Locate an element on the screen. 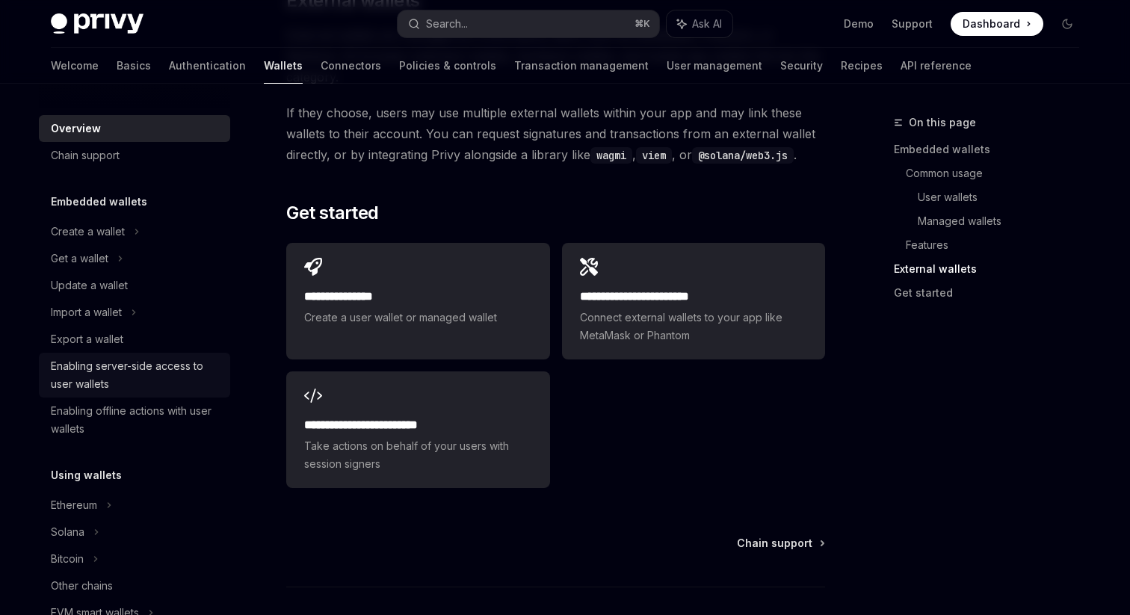 This screenshot has width=1130, height=615. div: Enabling offline actions with user wallets is located at coordinates (136, 420).